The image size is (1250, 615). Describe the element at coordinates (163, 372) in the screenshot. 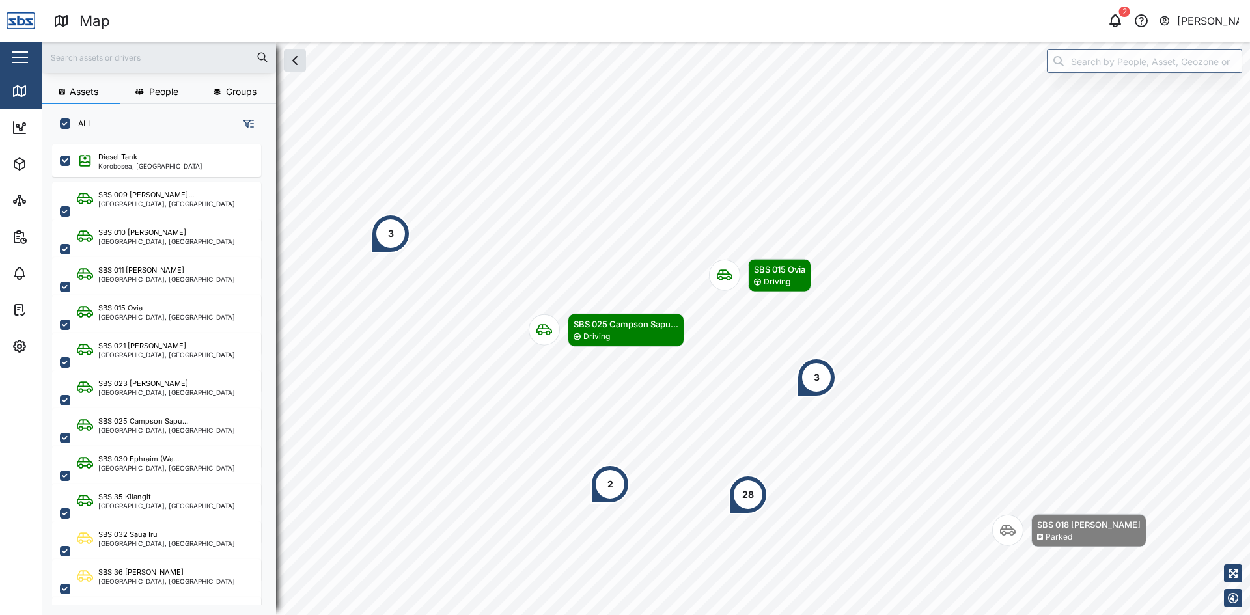

I see `div: grid` at that location.